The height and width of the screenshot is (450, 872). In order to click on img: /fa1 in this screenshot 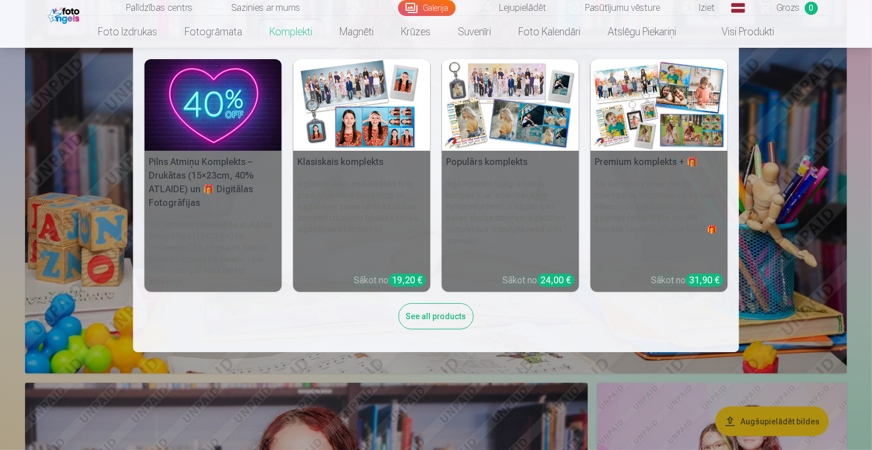, I will do `click(65, 14)`.